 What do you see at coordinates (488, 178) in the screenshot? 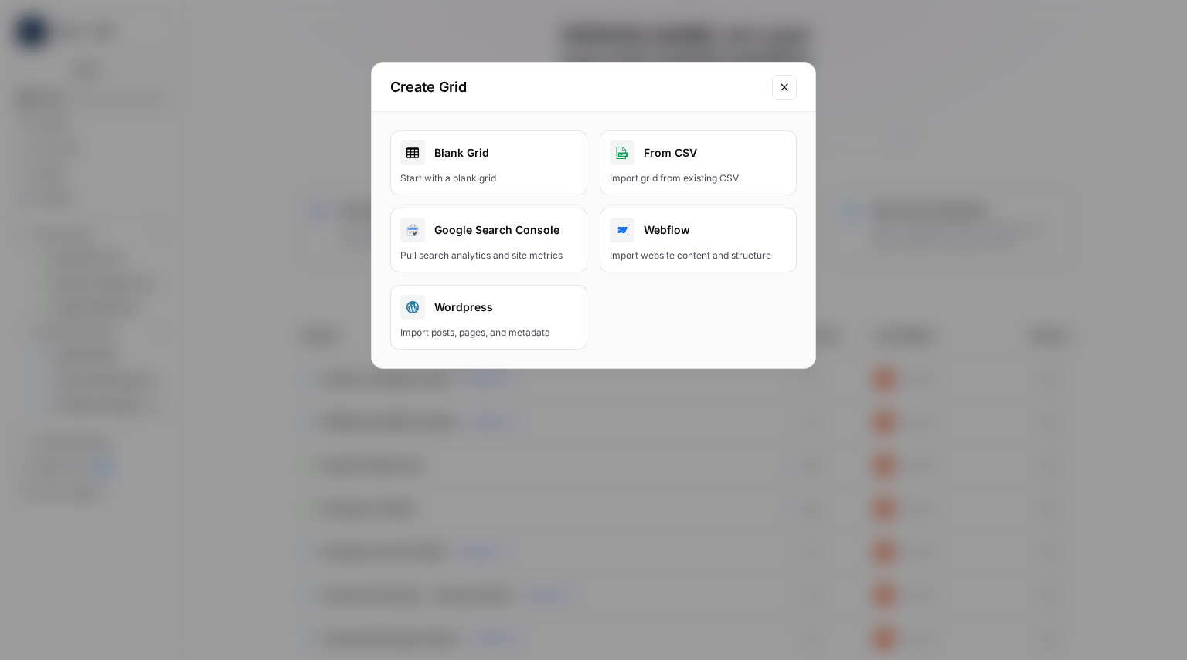
I see `div: Start with a blank grid` at bounding box center [488, 178].